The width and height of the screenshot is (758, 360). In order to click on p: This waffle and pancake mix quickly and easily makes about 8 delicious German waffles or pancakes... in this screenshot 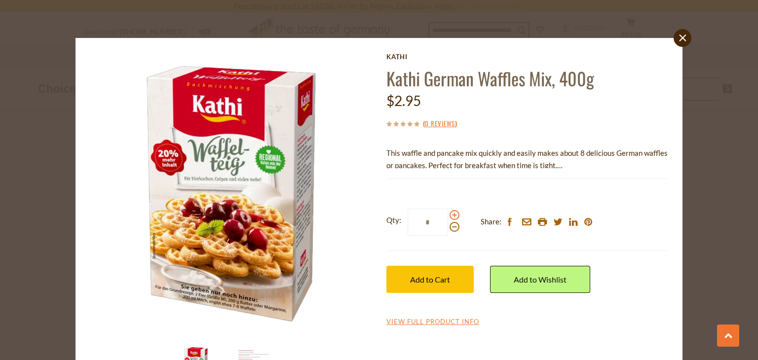, I will do `click(527, 159)`.